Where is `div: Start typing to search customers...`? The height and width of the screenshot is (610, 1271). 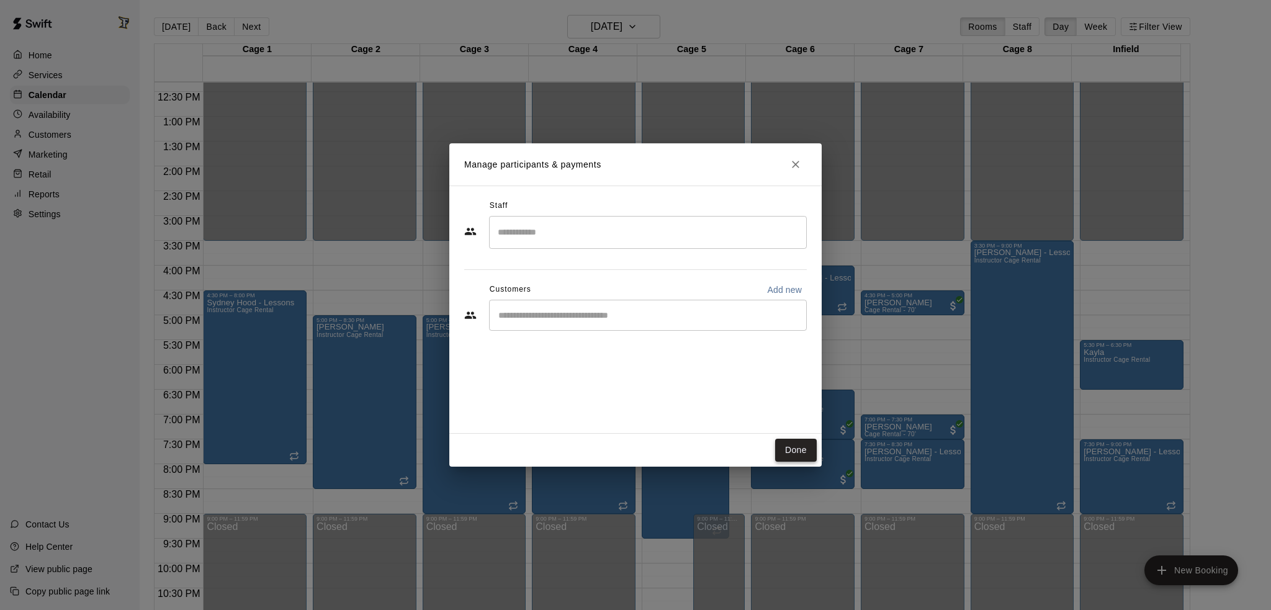 div: Start typing to search customers... is located at coordinates (648, 315).